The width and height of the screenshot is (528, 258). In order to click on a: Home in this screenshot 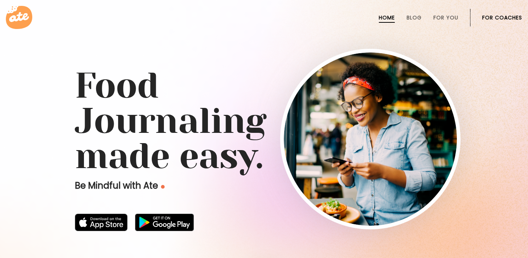, I will do `click(387, 18)`.